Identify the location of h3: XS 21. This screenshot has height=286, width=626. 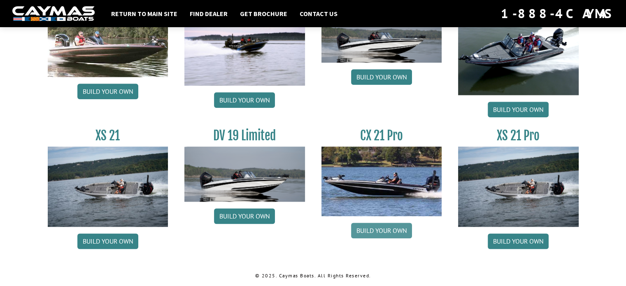
(108, 135).